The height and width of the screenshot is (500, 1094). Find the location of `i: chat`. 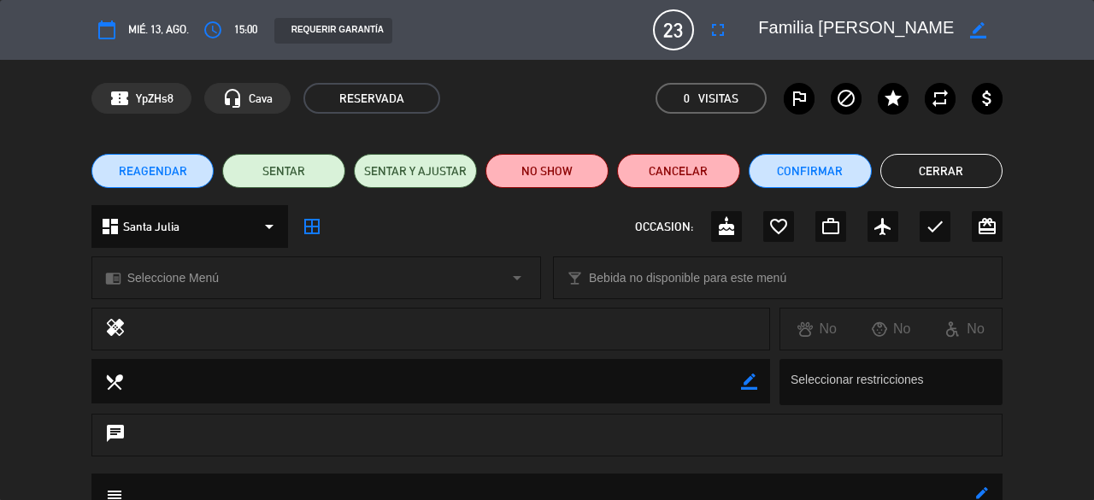

i: chat is located at coordinates (115, 435).